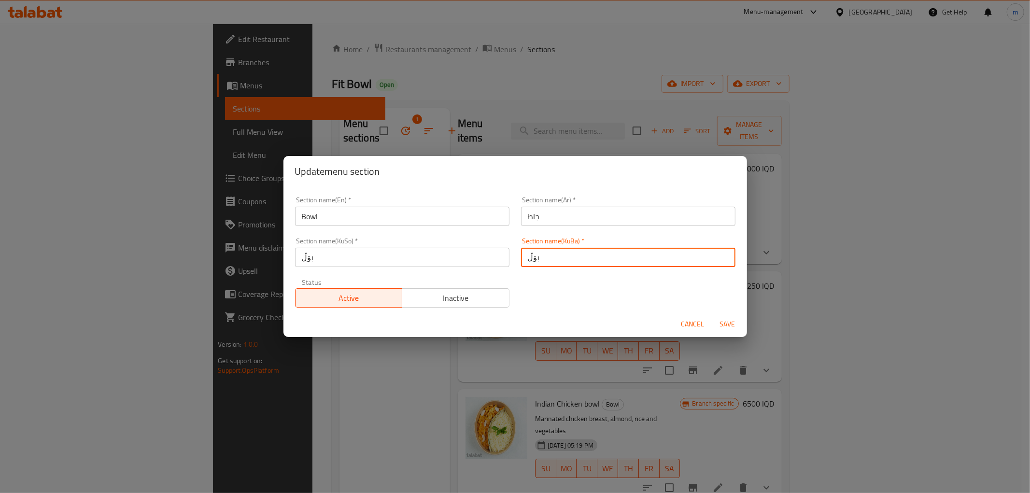 This screenshot has height=493, width=1030. Describe the element at coordinates (728, 324) in the screenshot. I see `span: Save` at that location.